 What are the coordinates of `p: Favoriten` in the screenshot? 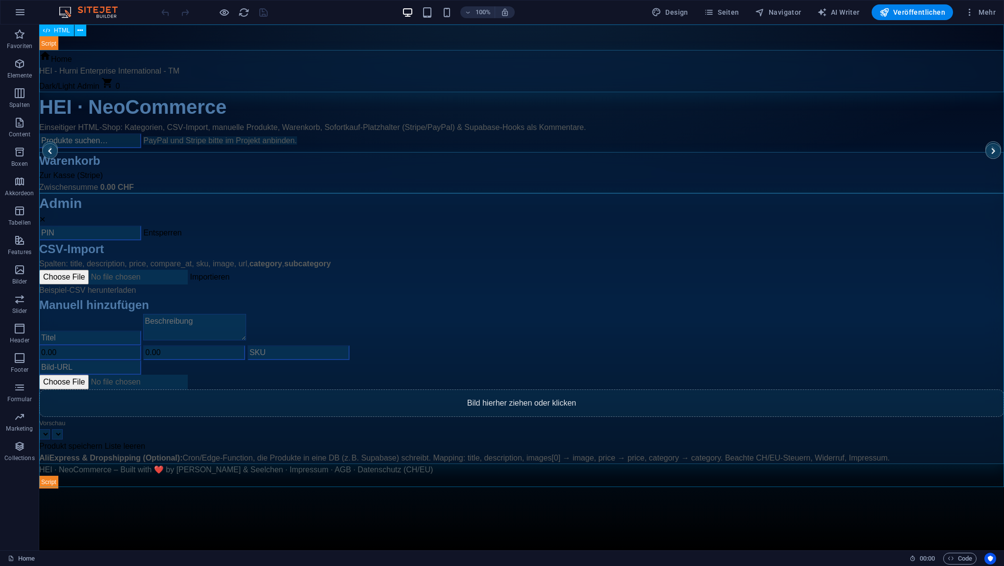 It's located at (20, 46).